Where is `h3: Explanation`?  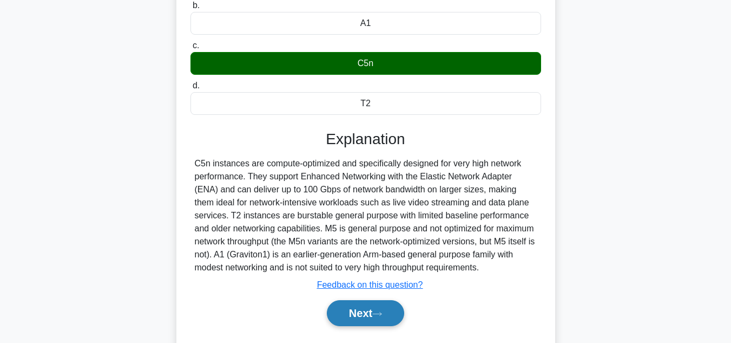 h3: Explanation is located at coordinates (366, 139).